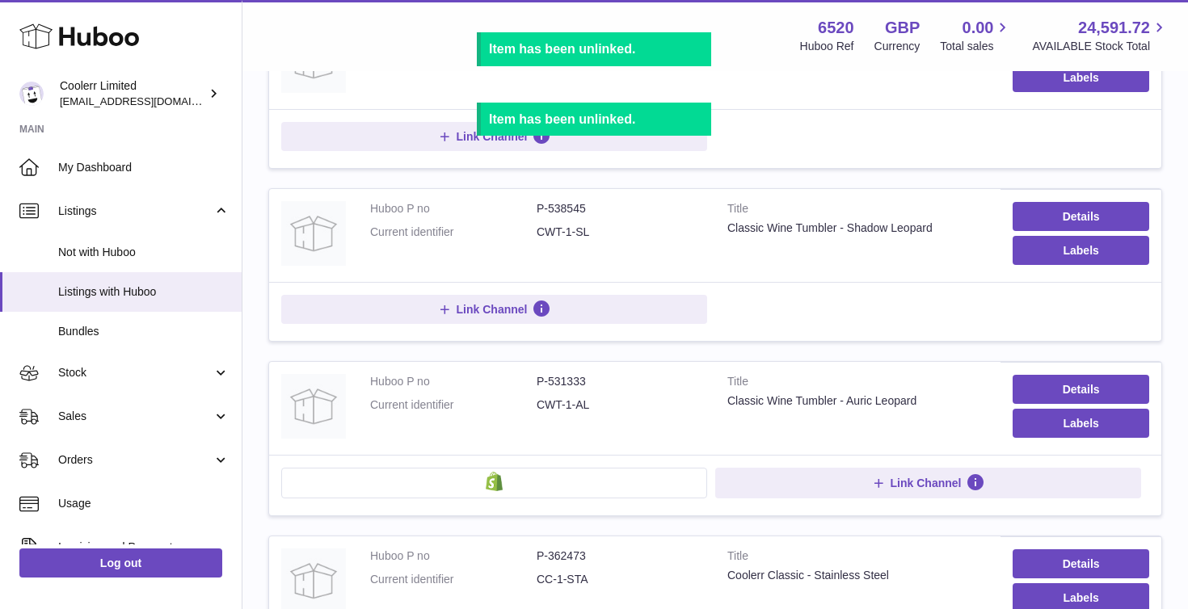 Image resolution: width=1188 pixels, height=609 pixels. What do you see at coordinates (827, 46) in the screenshot?
I see `div: Huboo Ref` at bounding box center [827, 46].